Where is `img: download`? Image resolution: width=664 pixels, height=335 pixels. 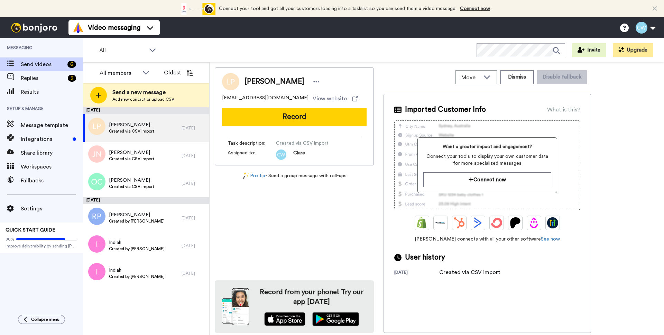 img: download is located at coordinates (235, 306).